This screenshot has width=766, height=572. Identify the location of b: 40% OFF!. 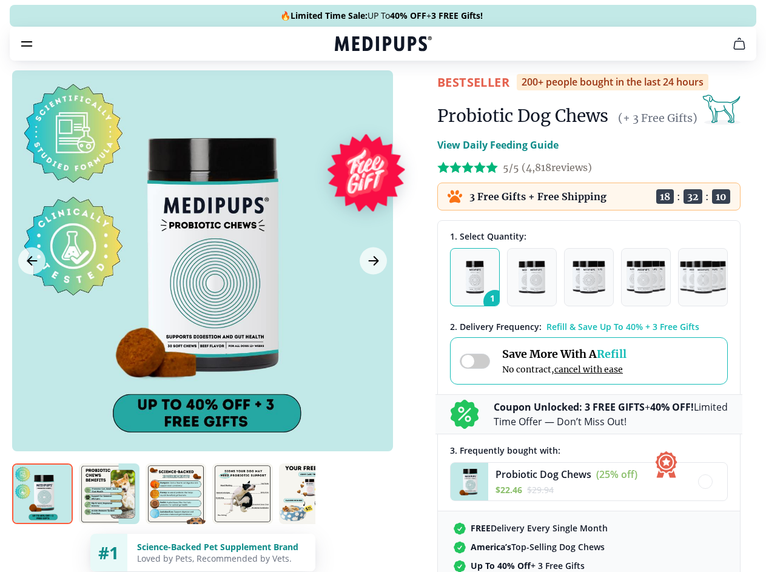
(672, 407).